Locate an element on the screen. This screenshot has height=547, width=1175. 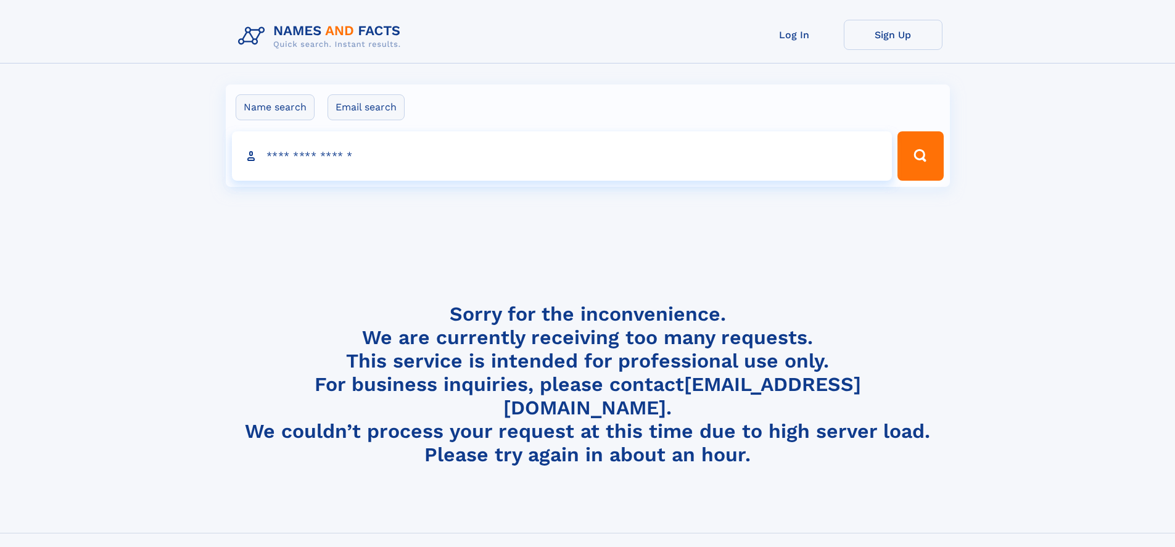
img: Logo Names and Facts is located at coordinates (322, 36).